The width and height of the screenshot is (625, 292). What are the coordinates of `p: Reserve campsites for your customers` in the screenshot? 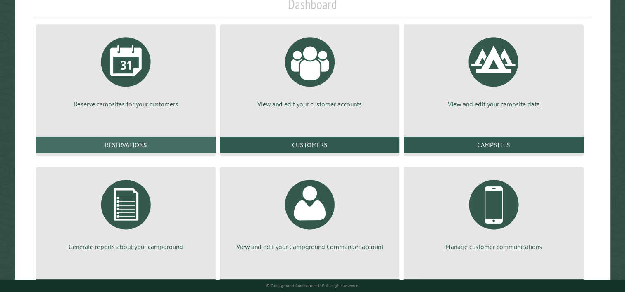 It's located at (126, 104).